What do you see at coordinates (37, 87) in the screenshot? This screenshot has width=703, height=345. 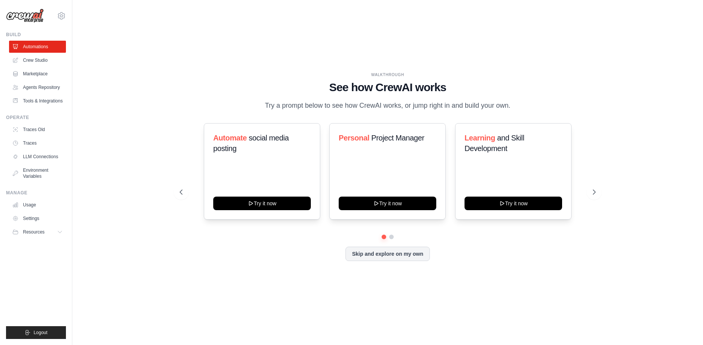 I see `a: Agents Repository` at bounding box center [37, 87].